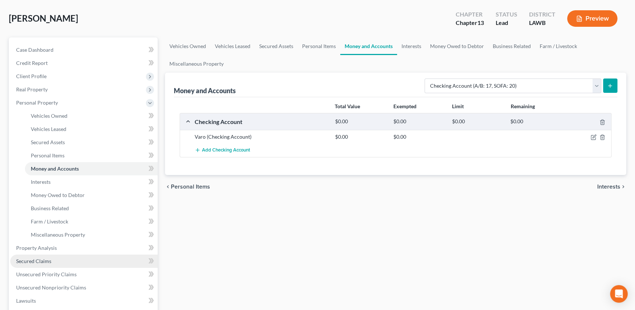  I want to click on span: Lawsuits, so click(26, 301).